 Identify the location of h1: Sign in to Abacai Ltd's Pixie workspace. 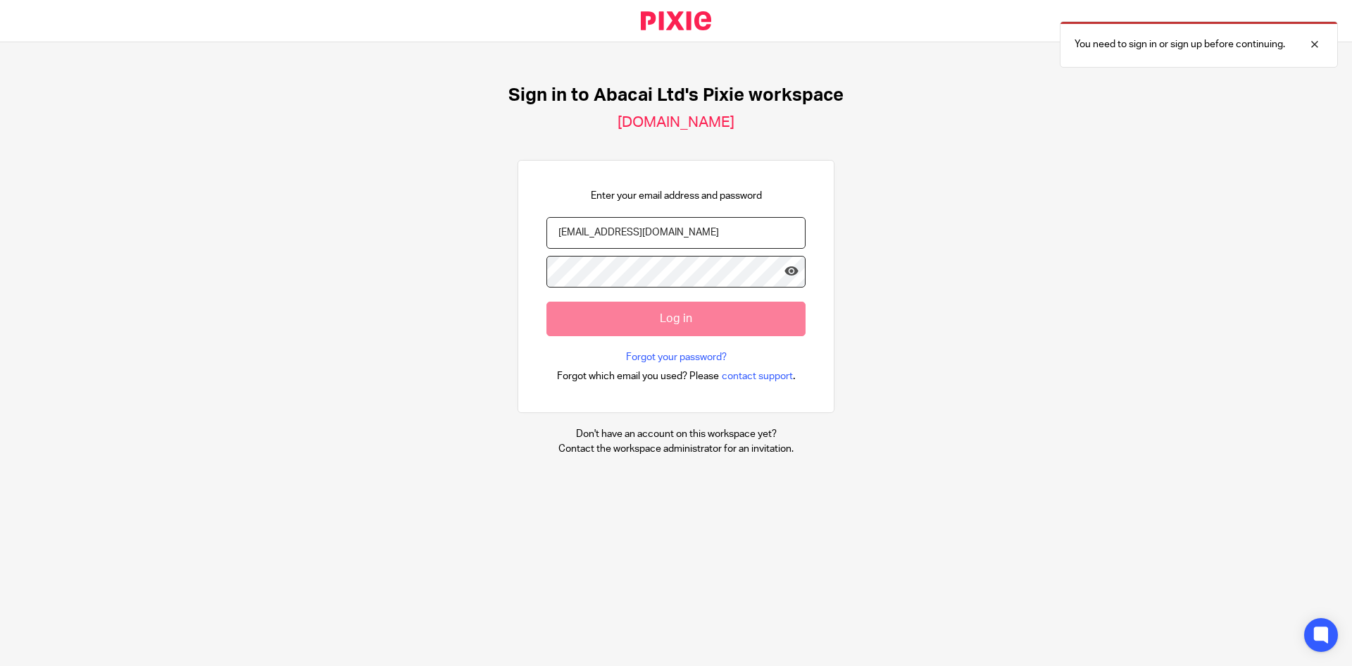
(676, 95).